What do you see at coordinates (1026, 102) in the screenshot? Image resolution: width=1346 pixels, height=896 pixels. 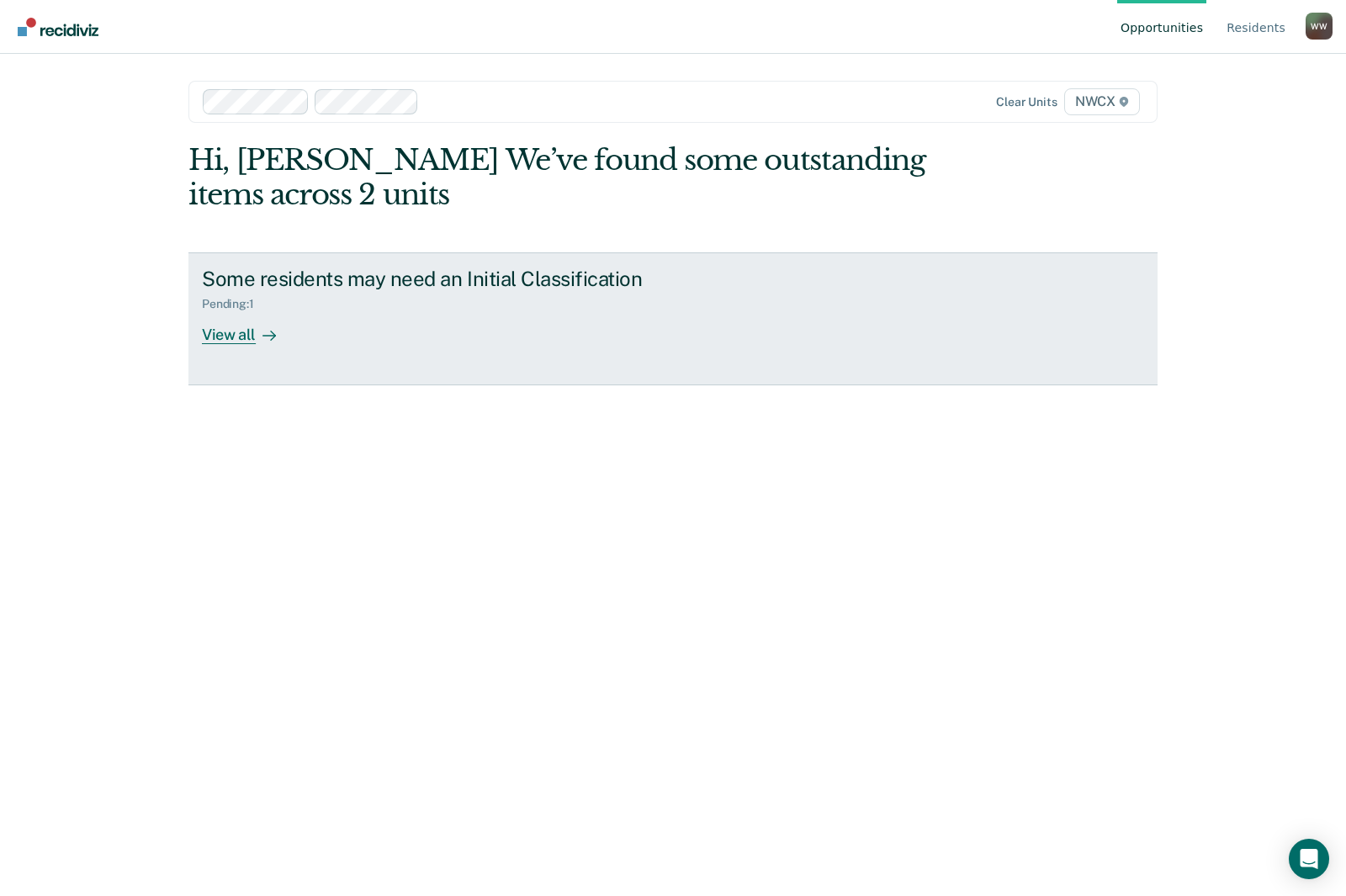 I see `div: Clear units` at bounding box center [1026, 102].